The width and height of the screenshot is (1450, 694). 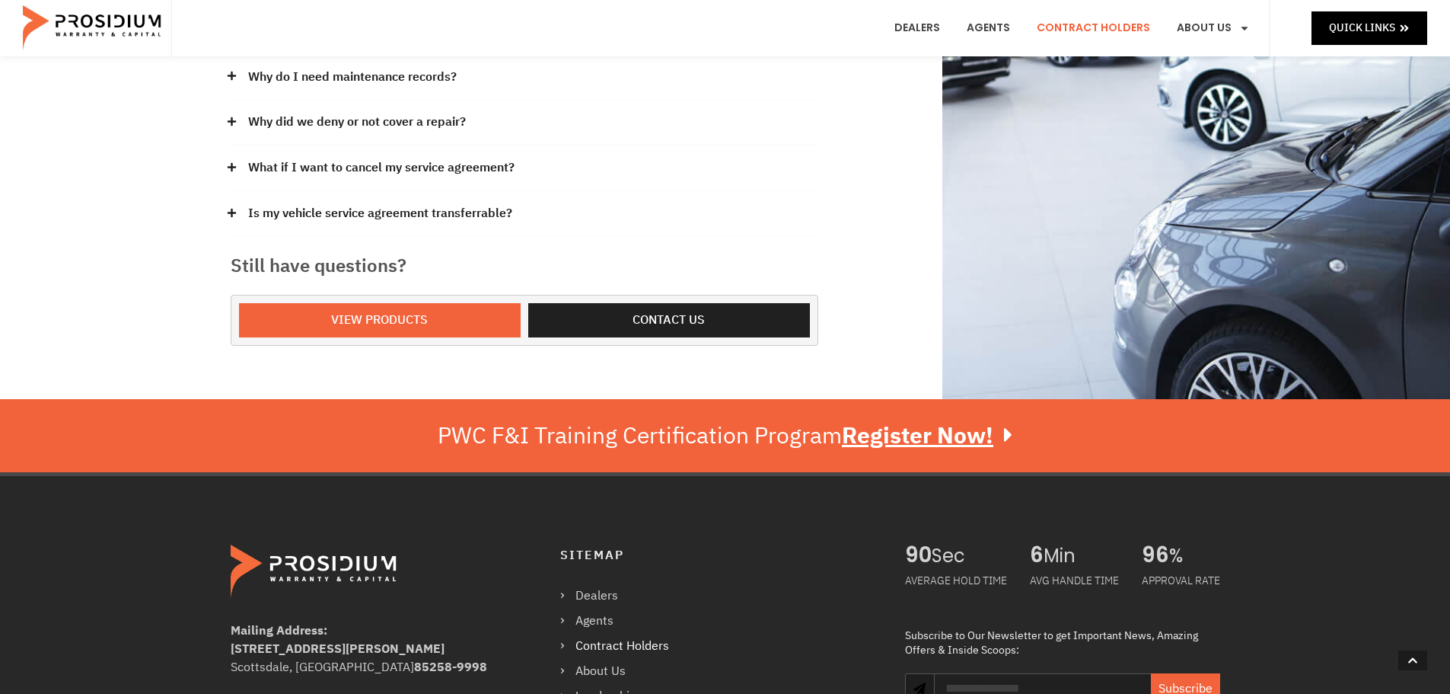 I want to click on div: APPROVAL RATE, so click(x=1181, y=580).